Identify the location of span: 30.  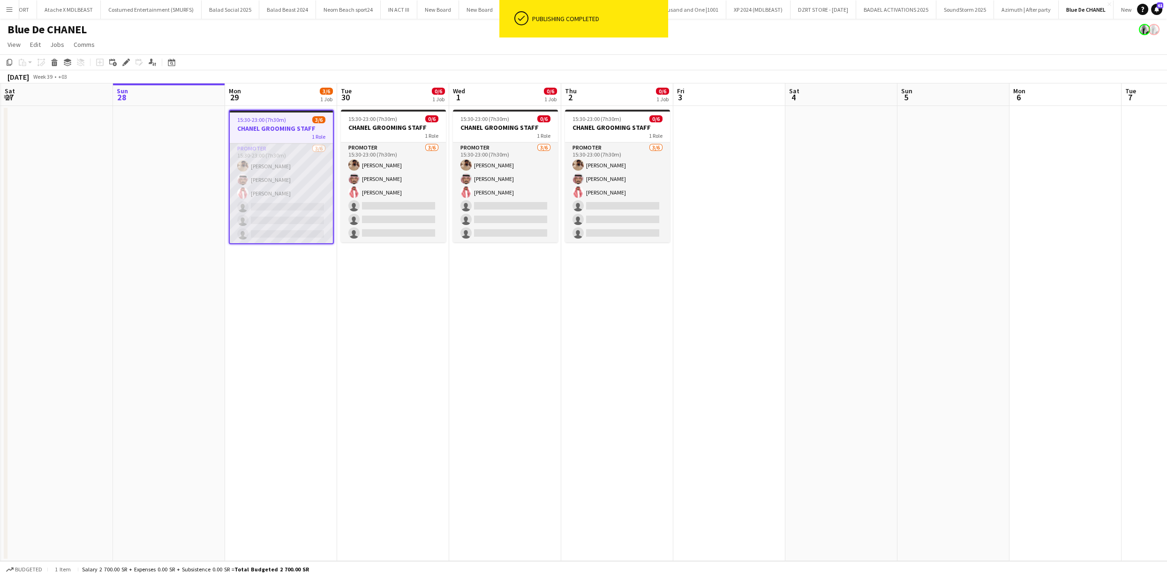
(346, 97).